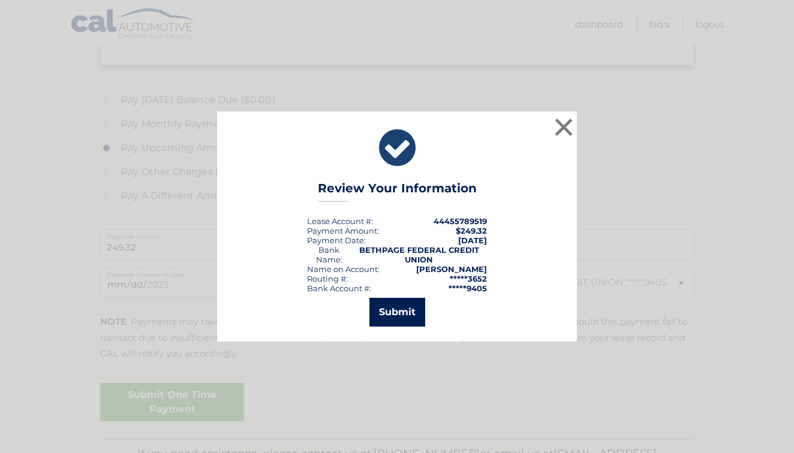  What do you see at coordinates (343, 269) in the screenshot?
I see `div: Name on Account:` at bounding box center [343, 269].